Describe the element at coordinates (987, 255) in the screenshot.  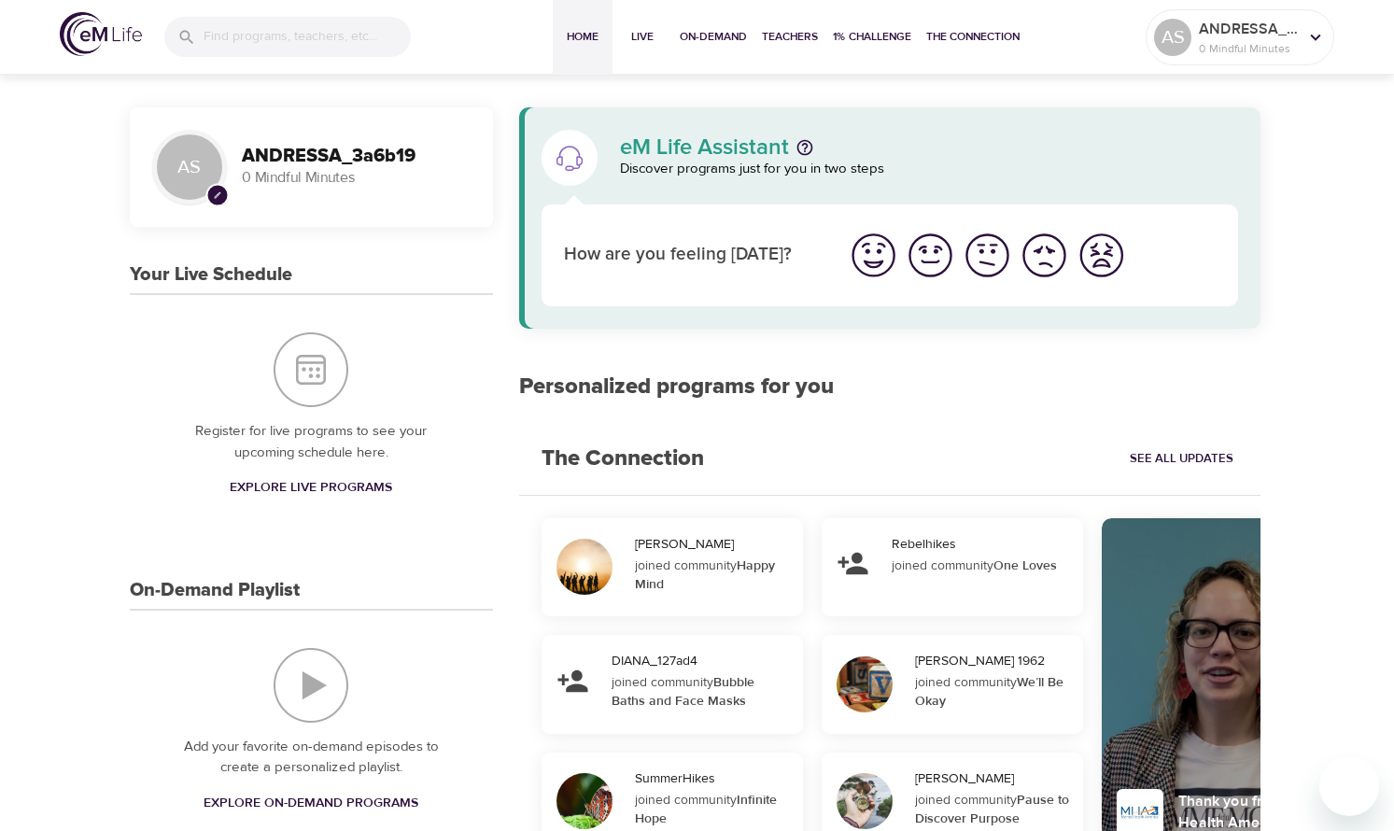
I see `button: I'm feeling ok` at that location.